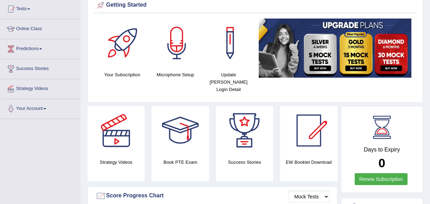 The height and width of the screenshot is (204, 430). What do you see at coordinates (175, 75) in the screenshot?
I see `h4: Microphone Setup` at bounding box center [175, 75].